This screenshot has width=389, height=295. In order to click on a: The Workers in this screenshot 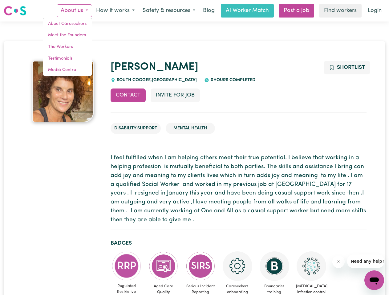, I will do `click(67, 47)`.